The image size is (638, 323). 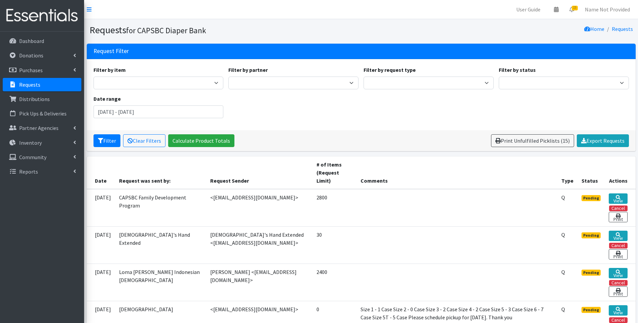 What do you see at coordinates (160, 173) in the screenshot?
I see `th: Request was sent by:` at bounding box center [160, 173].